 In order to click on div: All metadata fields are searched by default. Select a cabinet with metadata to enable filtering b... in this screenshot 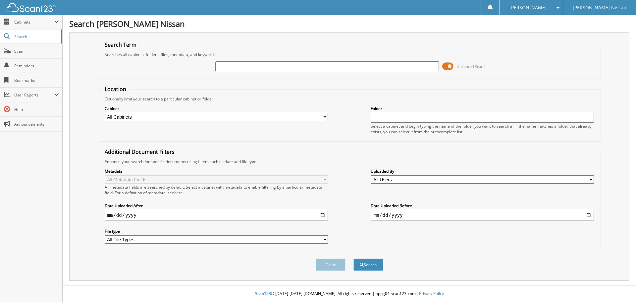, I will do `click(216, 190)`.